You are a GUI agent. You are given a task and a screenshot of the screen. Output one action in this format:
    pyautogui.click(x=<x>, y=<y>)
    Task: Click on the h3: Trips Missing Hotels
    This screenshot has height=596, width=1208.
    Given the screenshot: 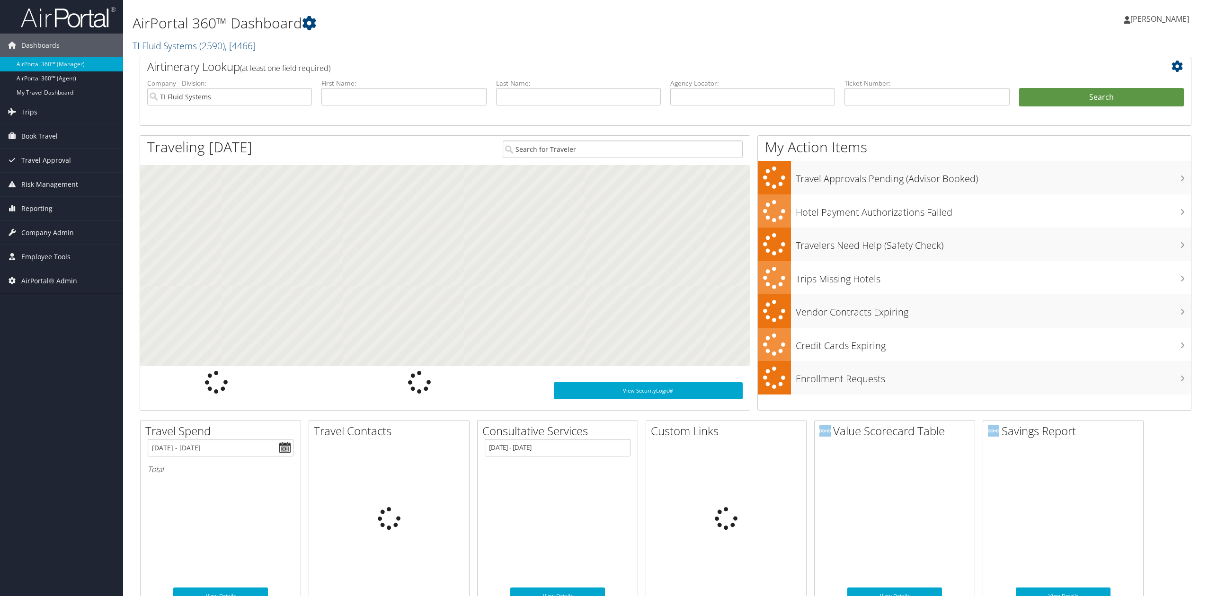 What is the action you would take?
    pyautogui.click(x=993, y=277)
    